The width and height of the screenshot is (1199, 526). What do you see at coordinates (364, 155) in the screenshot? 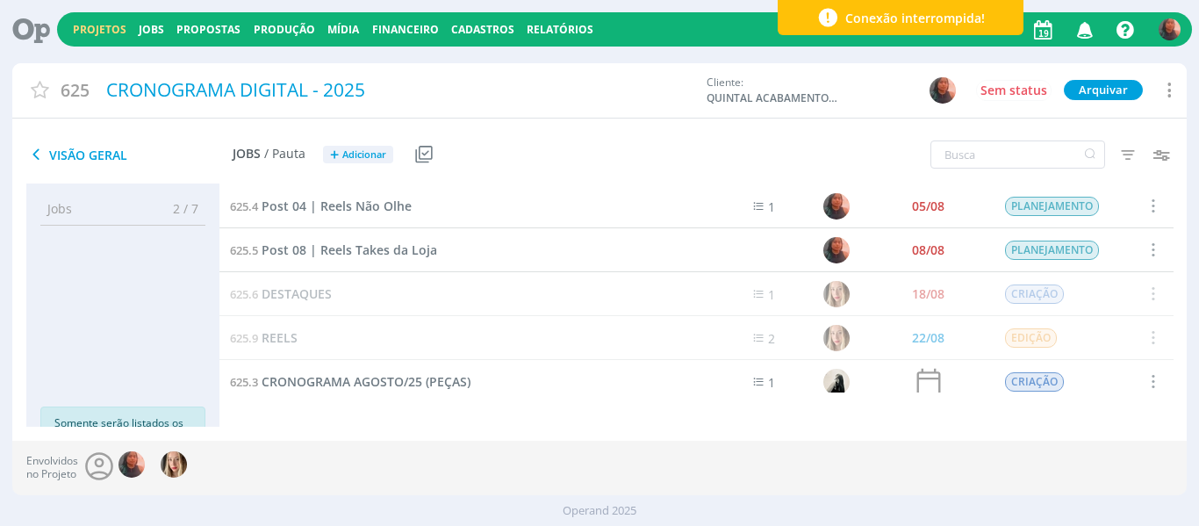
I see `span: Adicionar` at bounding box center [364, 155].